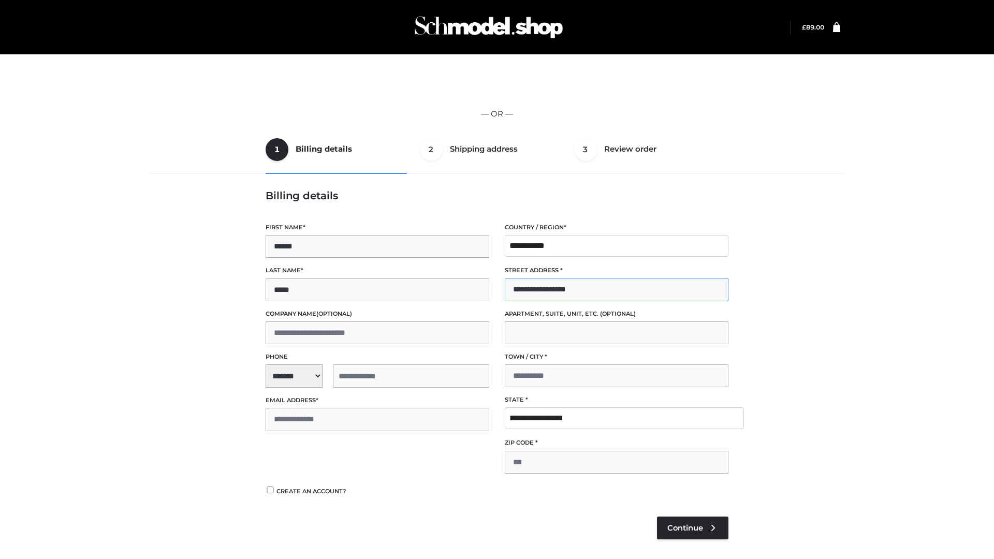  What do you see at coordinates (270, 490) in the screenshot?
I see `input: Create an account?` at bounding box center [270, 490].